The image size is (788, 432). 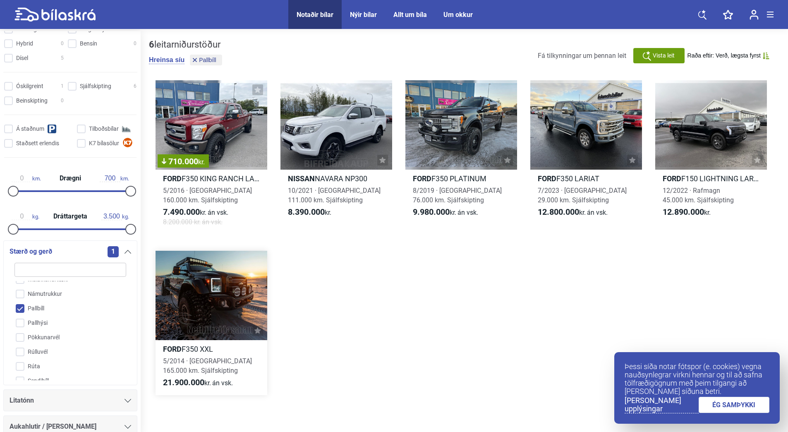 What do you see at coordinates (104, 129) in the screenshot?
I see `span: Tilboðsbílar` at bounding box center [104, 129].